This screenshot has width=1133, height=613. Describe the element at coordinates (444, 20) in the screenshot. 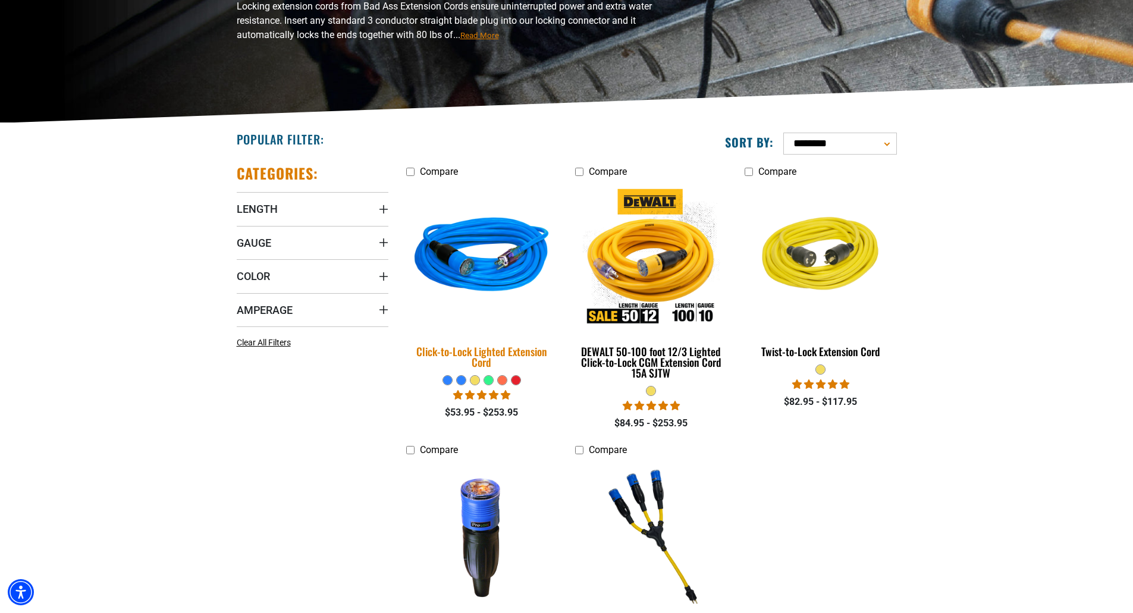

I see `span: Locking extension cords from Bad Ass Extension Cords ensure uninterrupted power and extra water r...` at that location.